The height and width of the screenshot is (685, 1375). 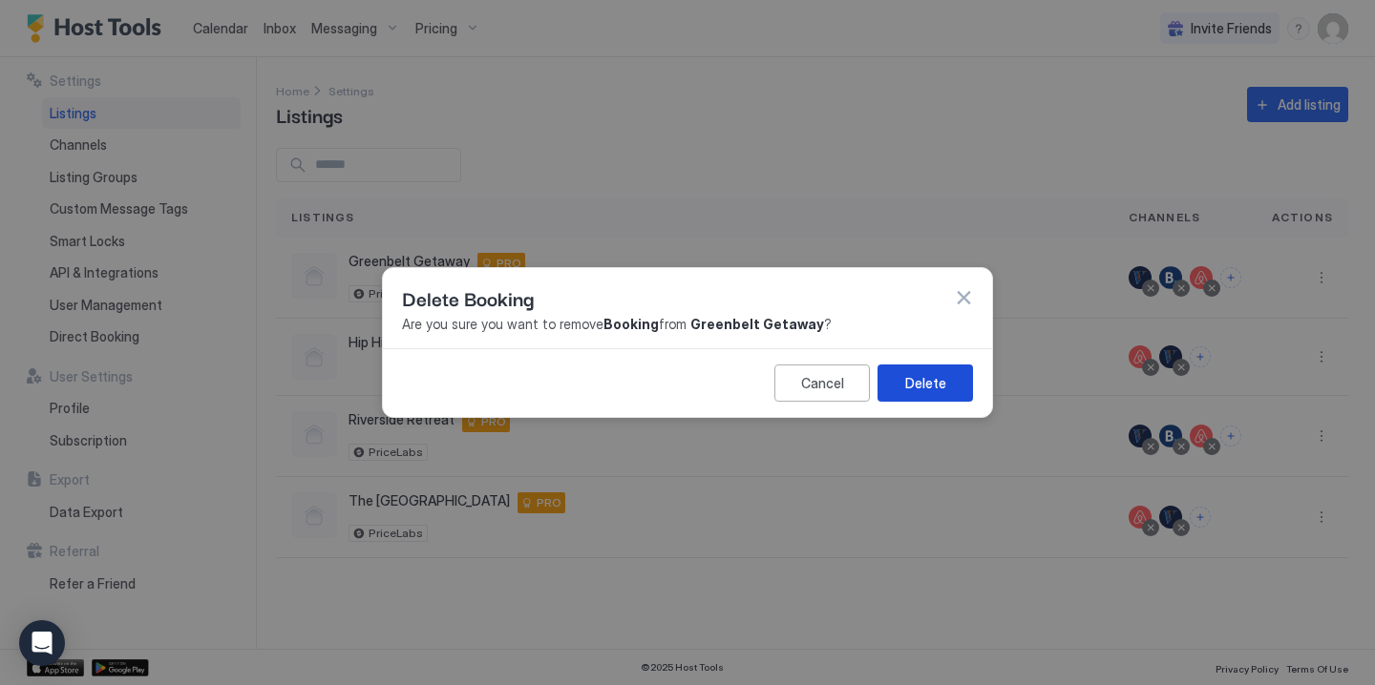 What do you see at coordinates (925, 383) in the screenshot?
I see `button: Delete` at bounding box center [925, 383].